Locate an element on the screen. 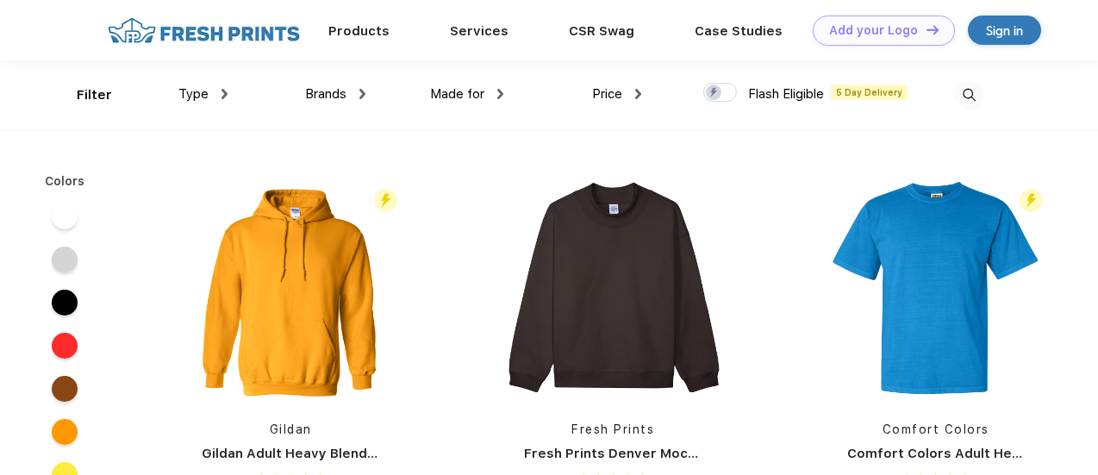 Image resolution: width=1098 pixels, height=475 pixels. span: 5 Day Delivery is located at coordinates (869, 92).